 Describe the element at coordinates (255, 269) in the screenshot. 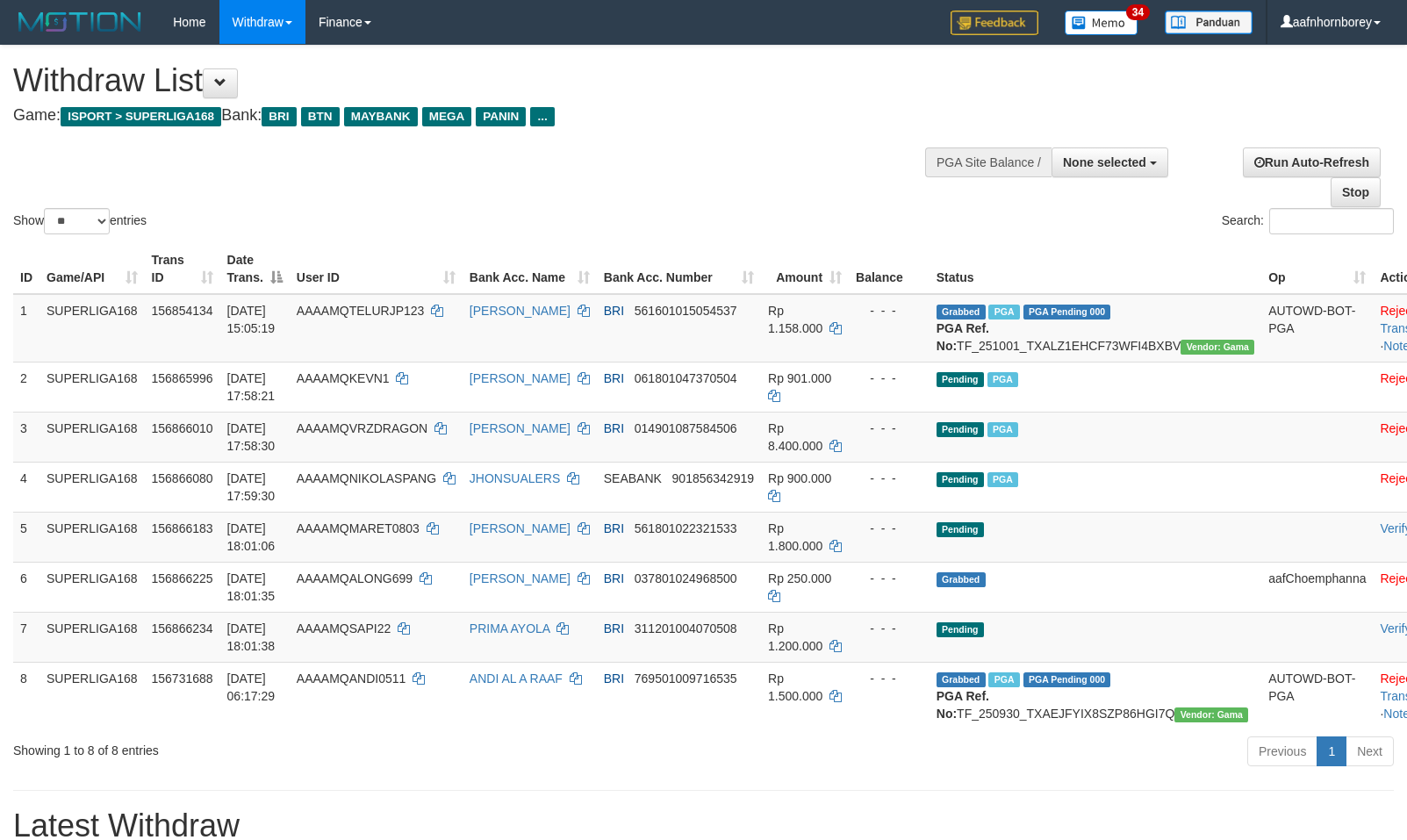

I see `th: Date Trans.: activate to sort column descending` at that location.